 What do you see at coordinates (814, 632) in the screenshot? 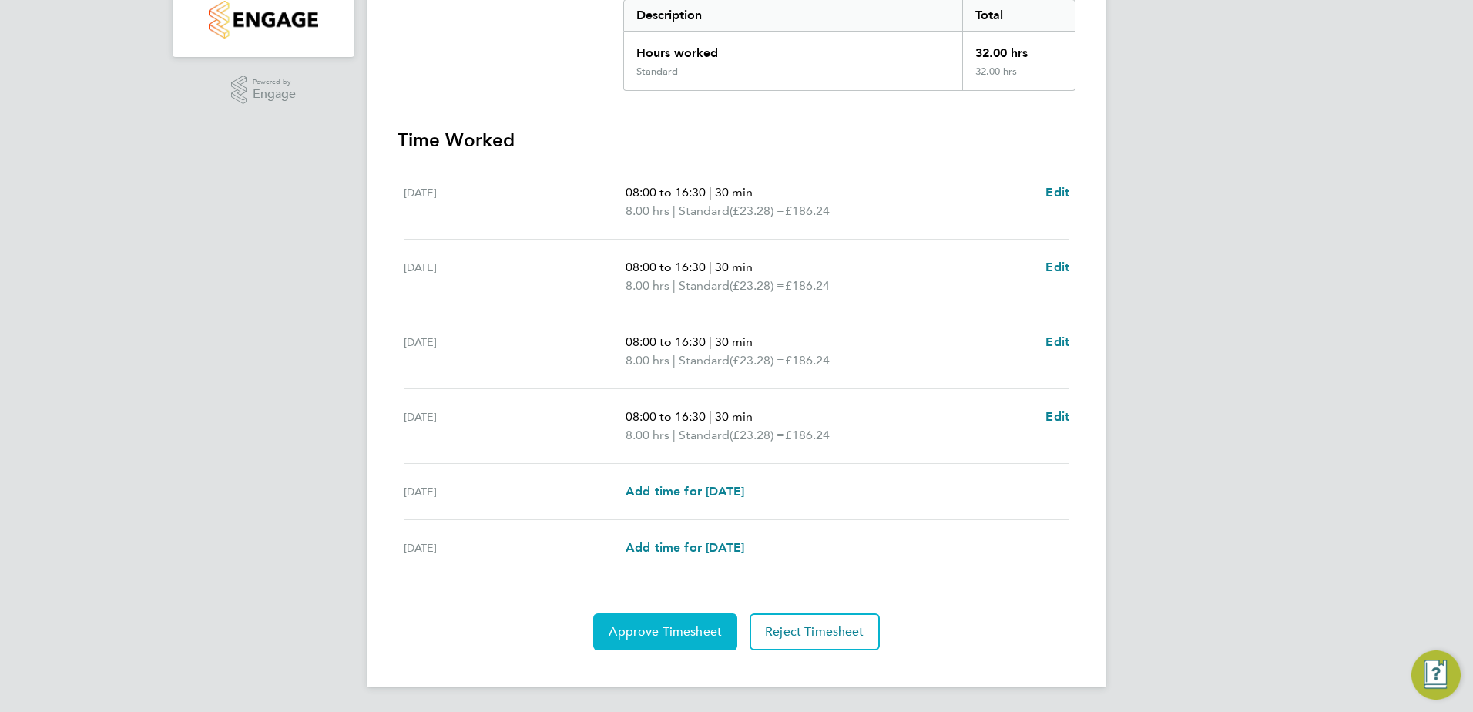
I see `button: Reject Timesheet` at bounding box center [814, 632].